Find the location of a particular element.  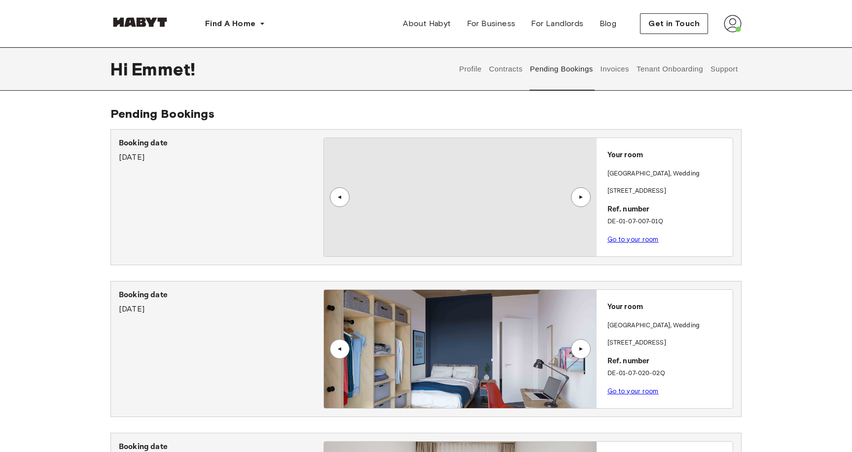

span: For Business is located at coordinates (491, 24).